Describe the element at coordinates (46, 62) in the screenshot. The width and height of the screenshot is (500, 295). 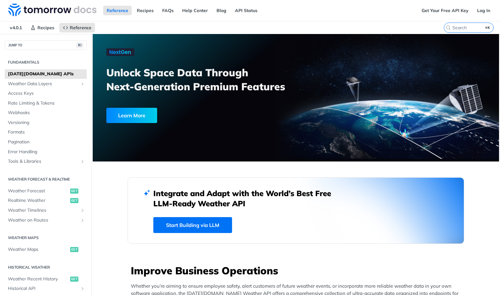
I see `h2: Fundamentals` at that location.